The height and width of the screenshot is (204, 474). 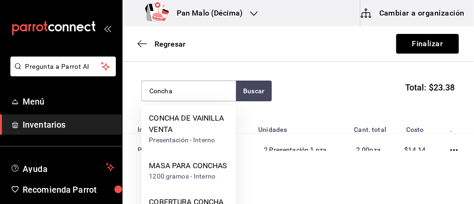 I want to click on th: Cant. total, so click(x=367, y=127).